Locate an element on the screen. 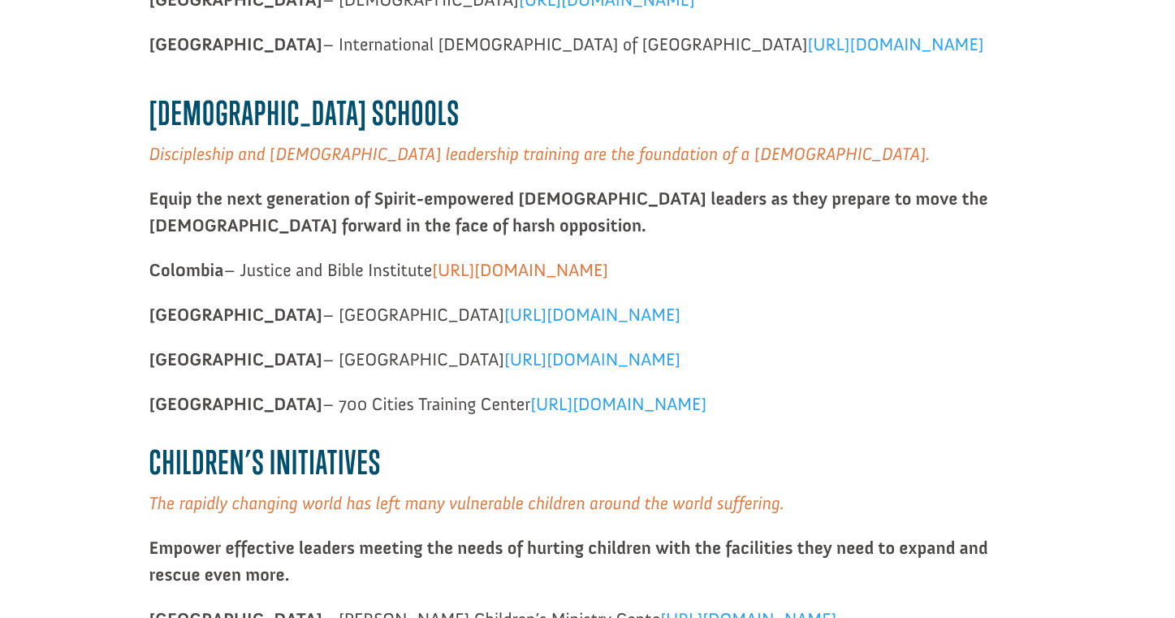 Image resolution: width=1175 pixels, height=618 pixels. button: Donate is located at coordinates (266, 47).